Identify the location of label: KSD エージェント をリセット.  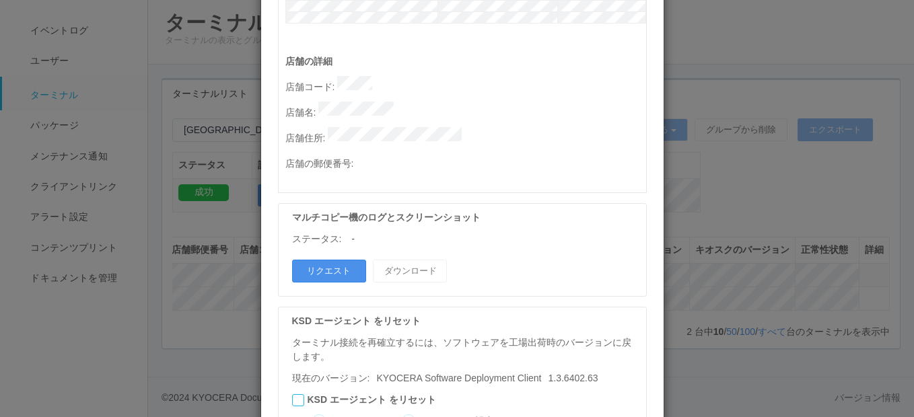
(372, 400).